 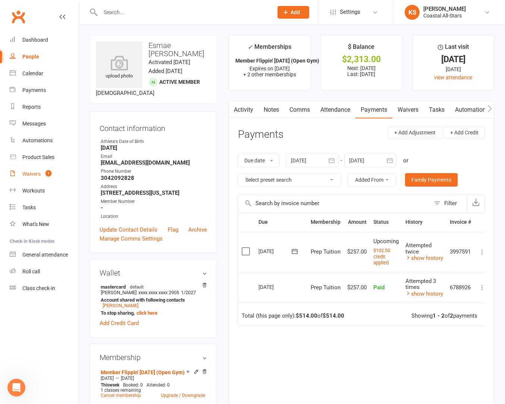 What do you see at coordinates (119, 324) in the screenshot?
I see `a: Add Credit Card` at bounding box center [119, 324].